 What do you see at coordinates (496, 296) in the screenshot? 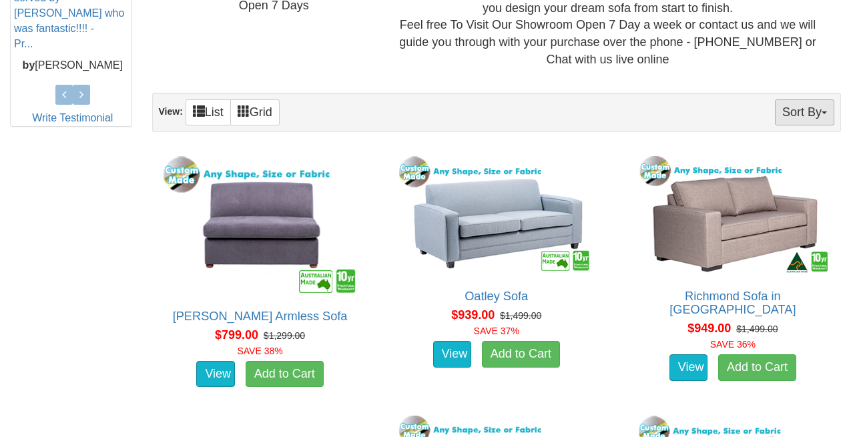
I see `a: Oatley Sofa` at bounding box center [496, 296].